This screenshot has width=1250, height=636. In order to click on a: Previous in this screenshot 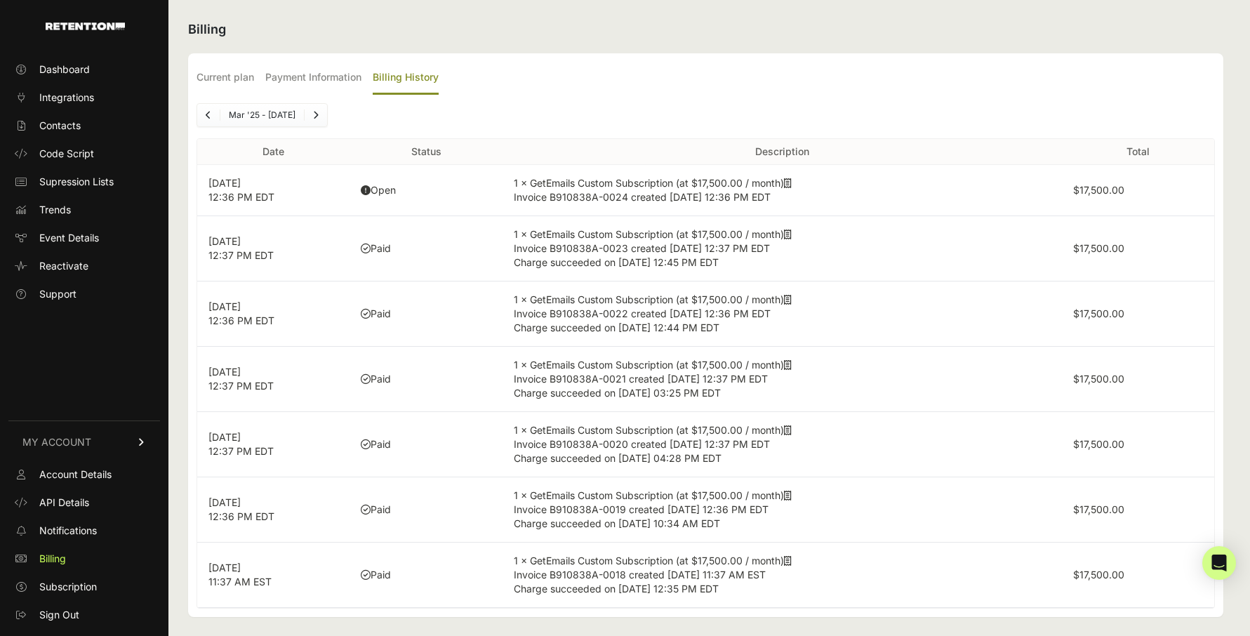, I will do `click(208, 115)`.